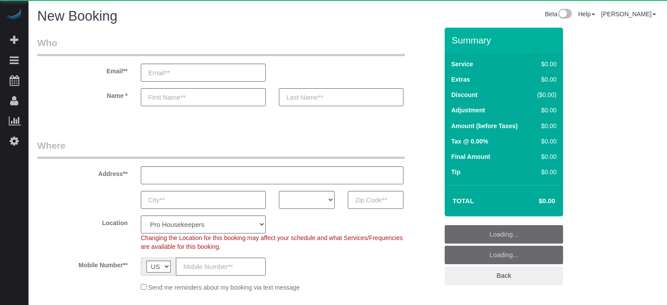  I want to click on label: Extras, so click(460, 79).